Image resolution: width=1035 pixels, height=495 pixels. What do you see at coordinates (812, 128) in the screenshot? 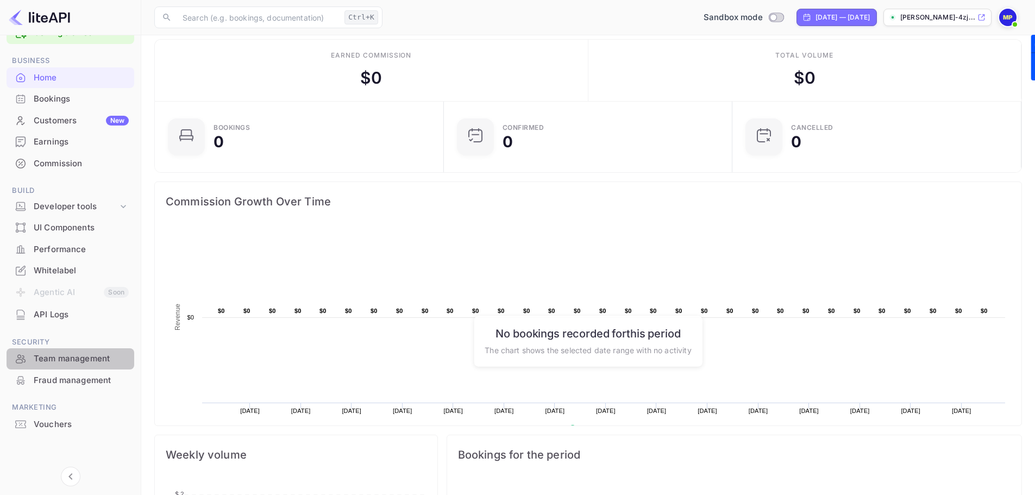
I see `div: CANCELLED` at bounding box center [812, 128].